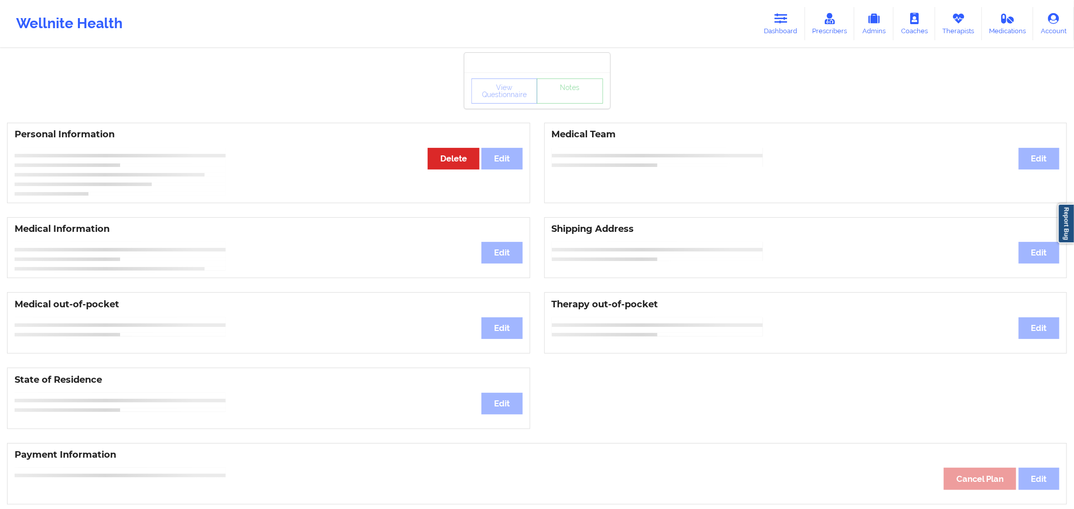  Describe the element at coordinates (268, 304) in the screenshot. I see `h3: Medical out-of-pocket` at that location.